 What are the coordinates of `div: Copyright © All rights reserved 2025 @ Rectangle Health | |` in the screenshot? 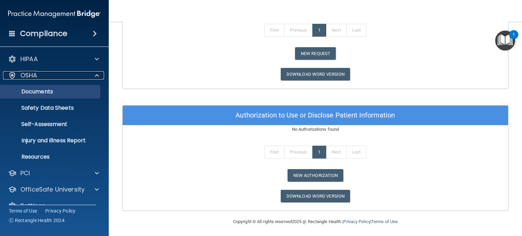 It's located at (315, 222).